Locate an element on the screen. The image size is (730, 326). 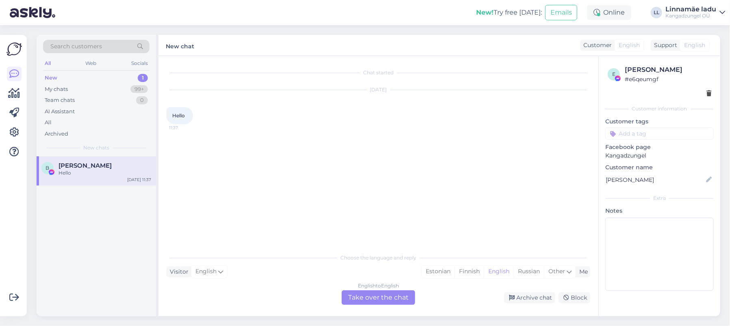
div: Hello is located at coordinates (105, 173).